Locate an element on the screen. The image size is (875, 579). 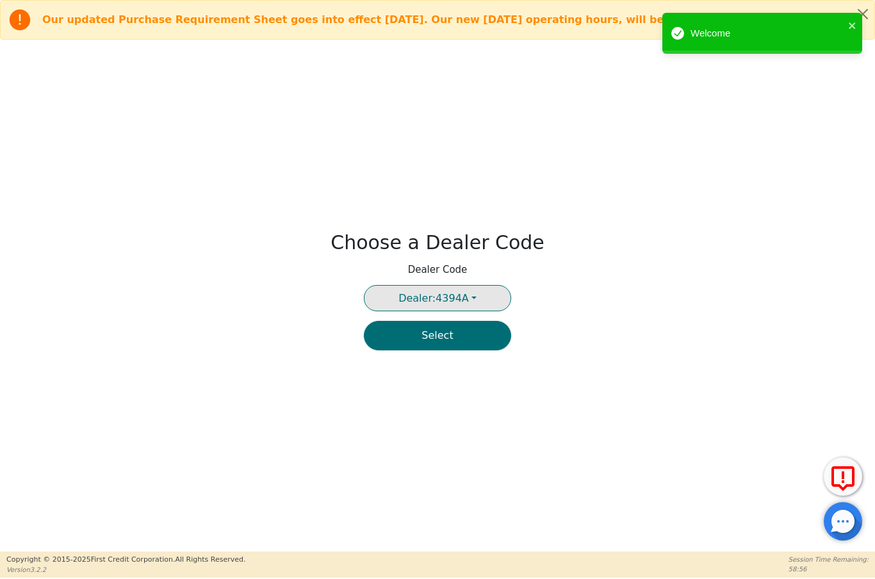
h4: Dealer Code is located at coordinates (437, 270).